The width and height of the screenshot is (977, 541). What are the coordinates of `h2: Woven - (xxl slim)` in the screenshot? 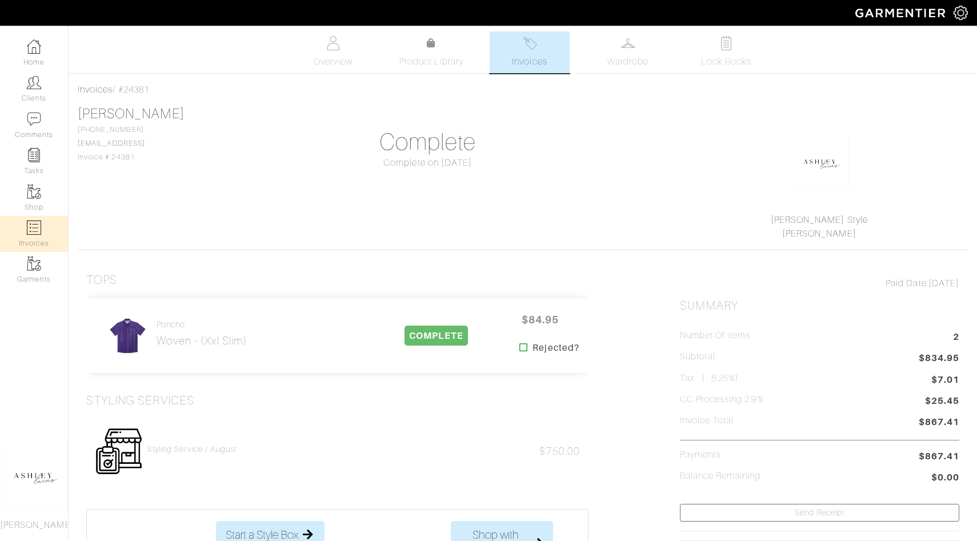 It's located at (202, 341).